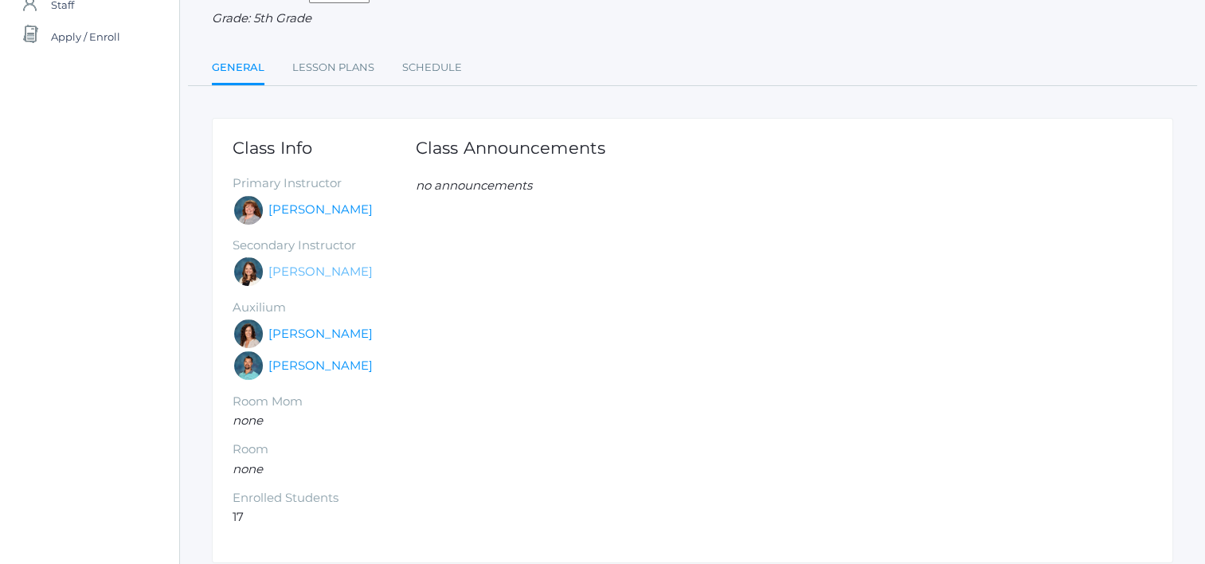 This screenshot has width=1205, height=564. Describe the element at coordinates (324, 307) in the screenshot. I see `h5: Auxilium` at that location.